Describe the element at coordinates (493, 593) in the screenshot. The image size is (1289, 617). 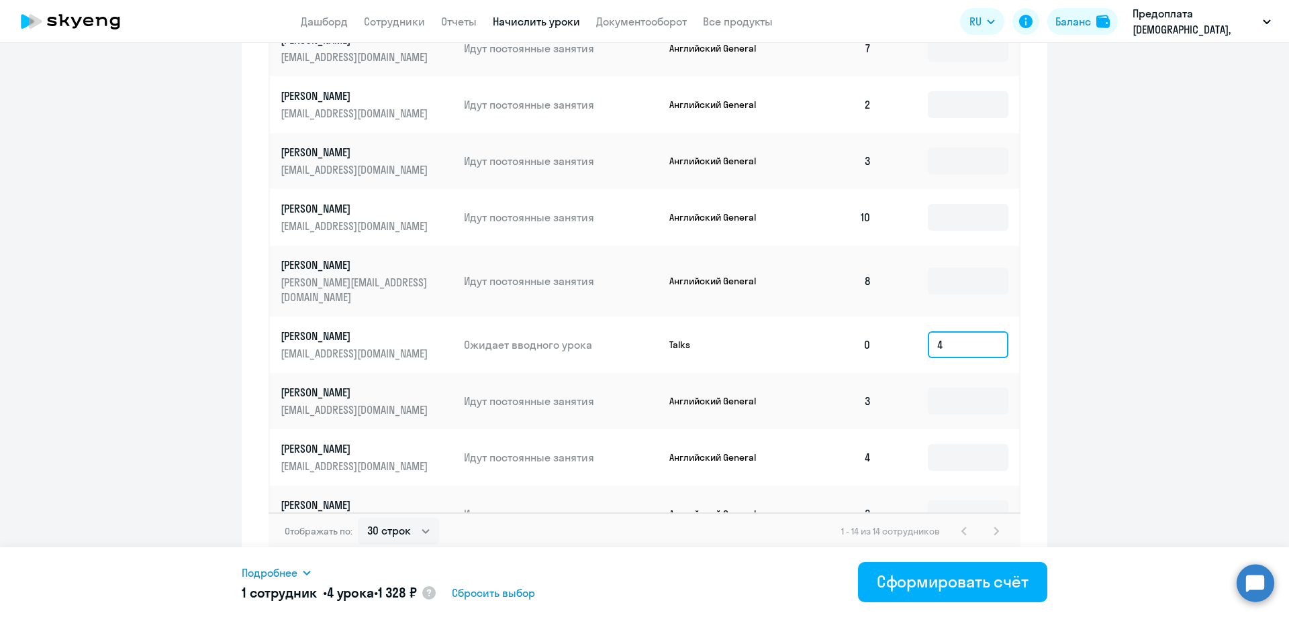
I see `span: Сбросить выбор` at that location.